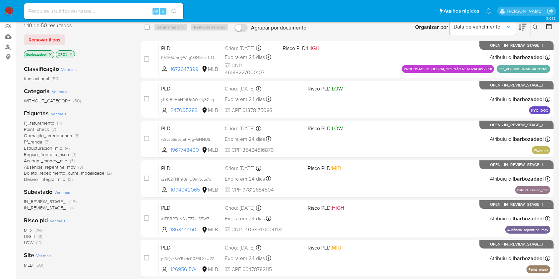 The width and height of the screenshot is (559, 279). I want to click on input: Pesquise usuários ou casos..., so click(104, 11).